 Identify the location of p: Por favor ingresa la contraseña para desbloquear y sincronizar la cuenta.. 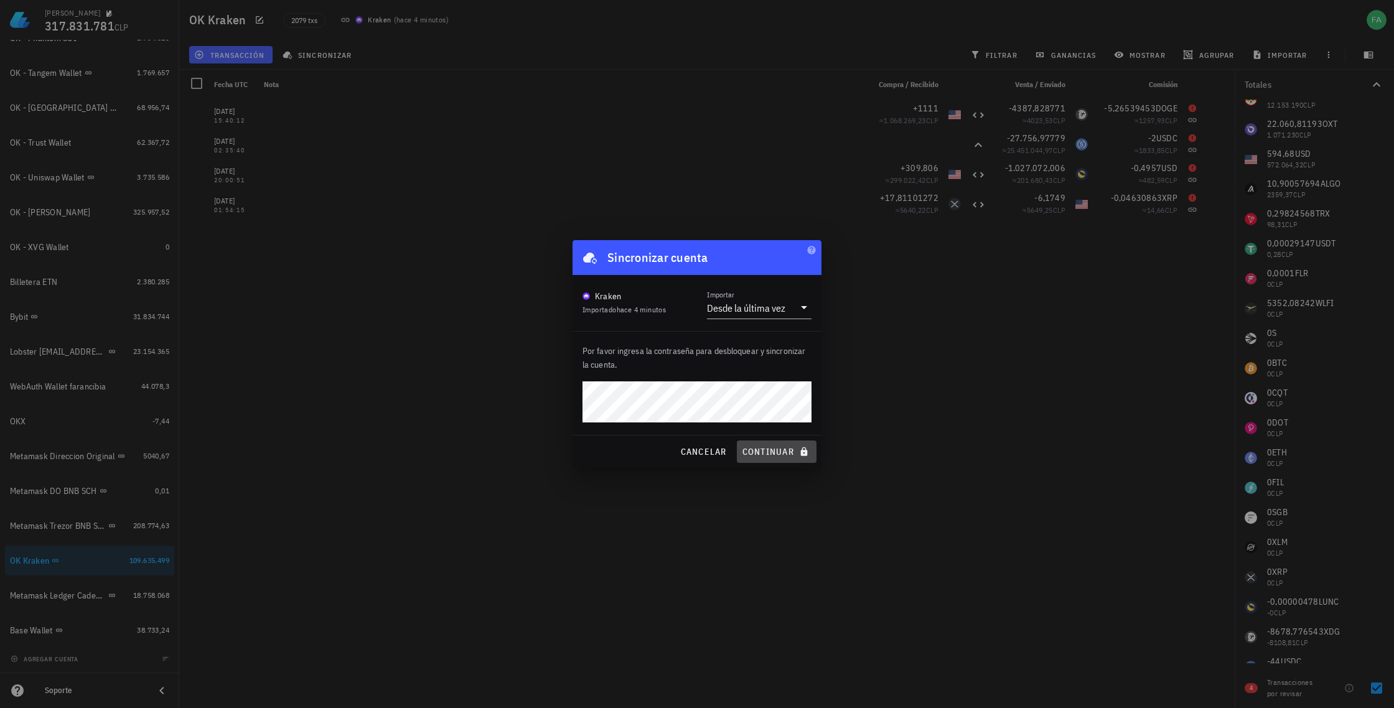
(697, 358).